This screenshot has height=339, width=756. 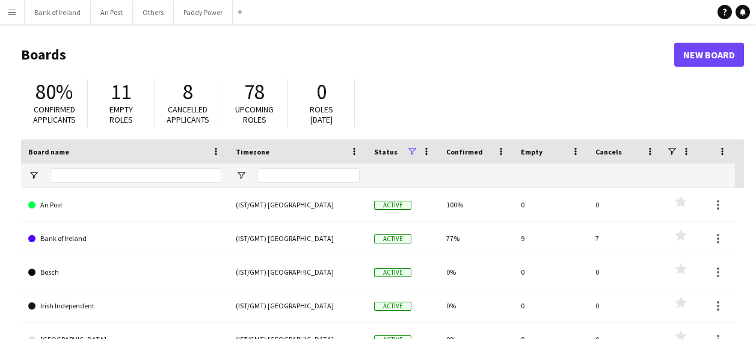 I want to click on span: Confirmed, so click(x=464, y=152).